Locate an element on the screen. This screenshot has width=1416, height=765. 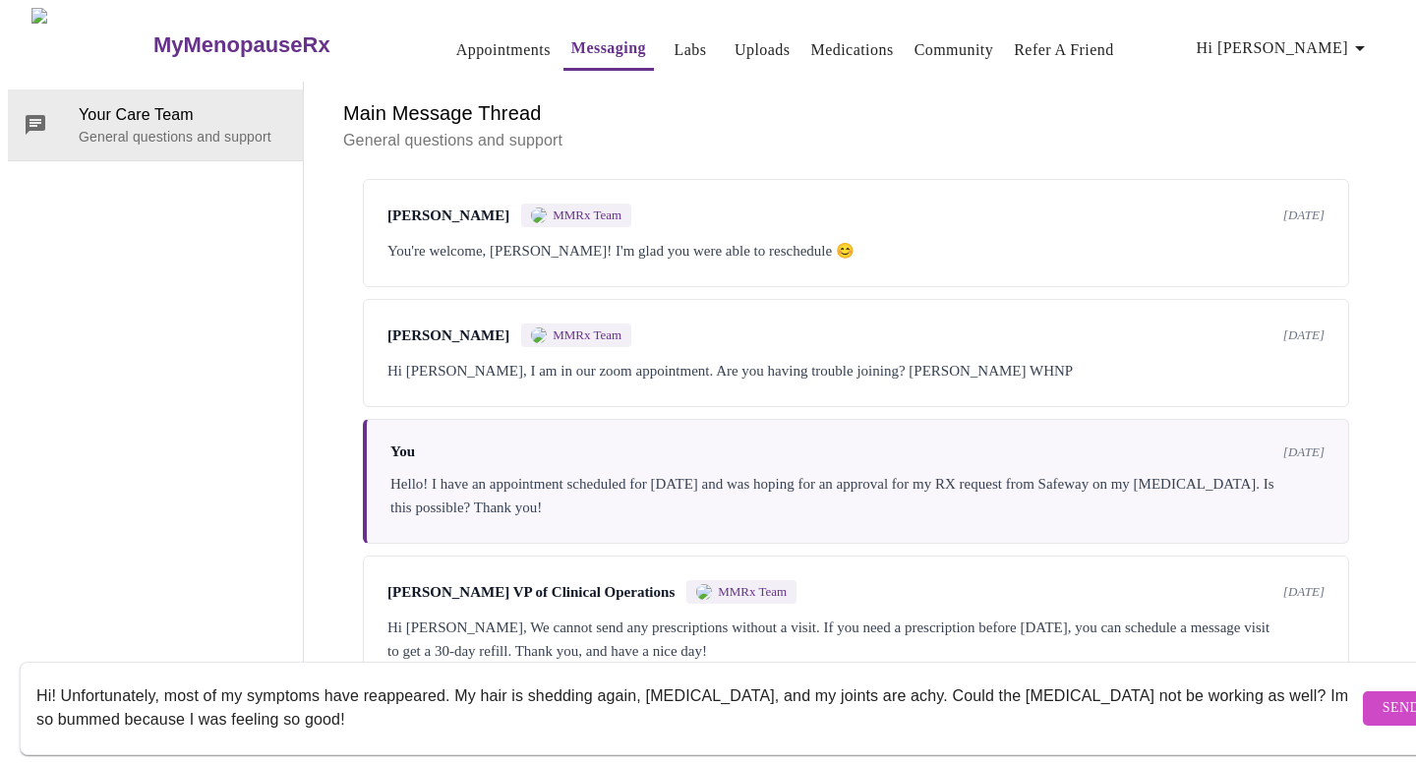
button: Uploads is located at coordinates (762, 50).